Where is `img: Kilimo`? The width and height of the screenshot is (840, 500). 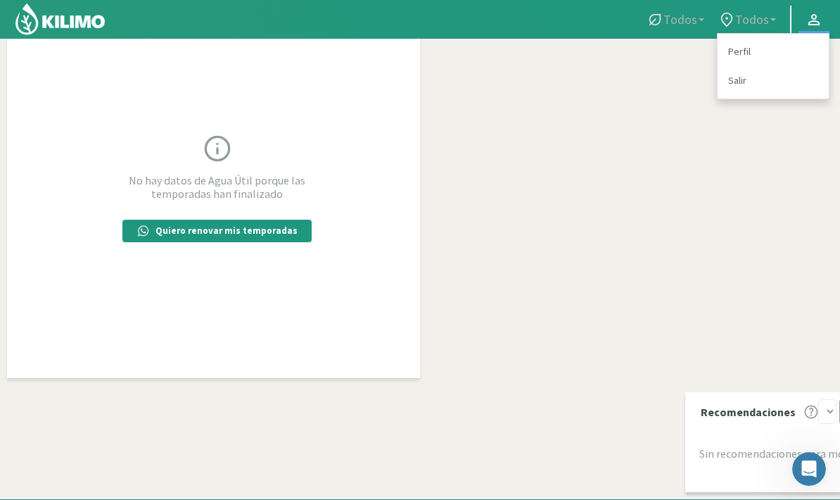
img: Kilimo is located at coordinates (60, 19).